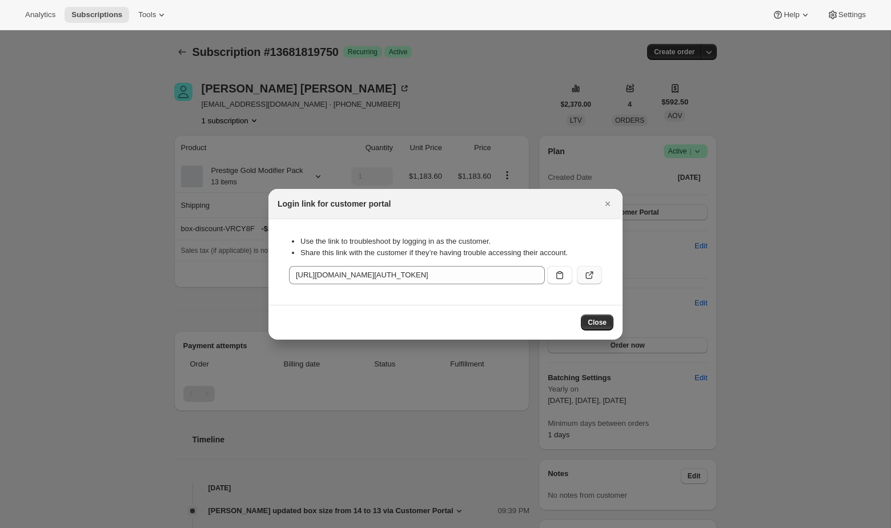 Image resolution: width=891 pixels, height=528 pixels. I want to click on span: Settings, so click(852, 15).